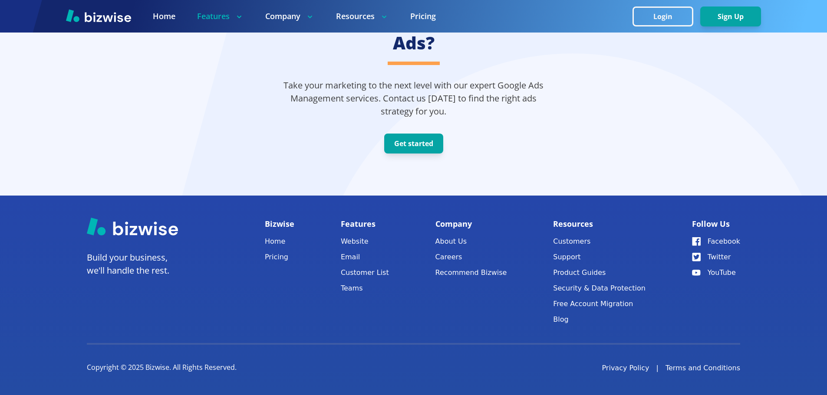 This screenshot has height=395, width=827. What do you see at coordinates (132, 264) in the screenshot?
I see `p: Build your business, we'll handle the rest.` at bounding box center [132, 264].